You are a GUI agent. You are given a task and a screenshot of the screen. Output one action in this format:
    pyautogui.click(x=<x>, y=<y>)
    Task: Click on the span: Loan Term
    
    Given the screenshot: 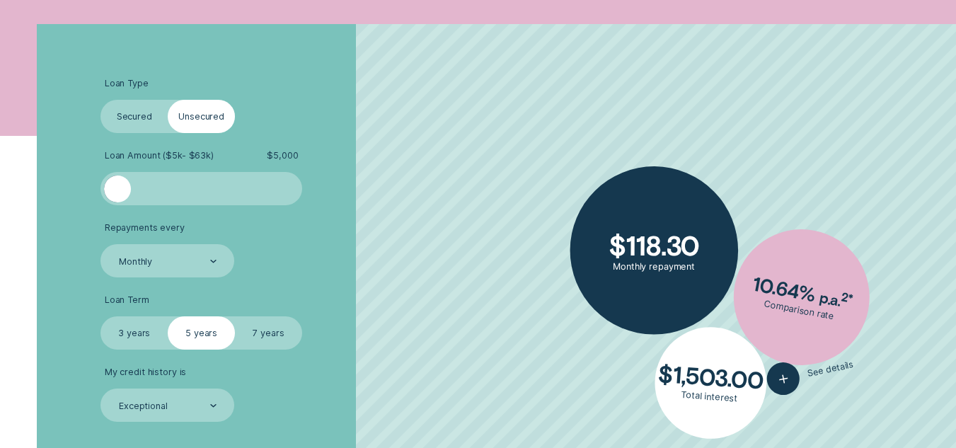 What is the action you would take?
    pyautogui.click(x=127, y=300)
    